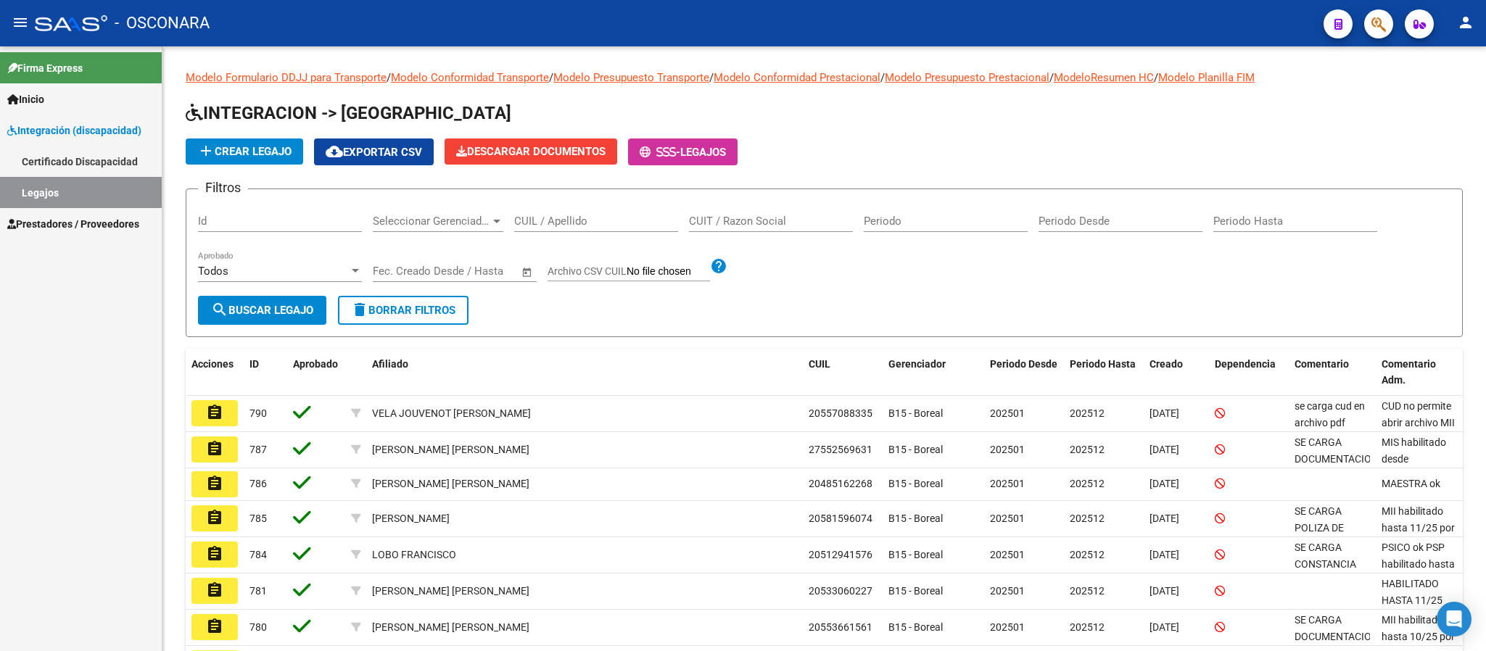 The image size is (1486, 651). What do you see at coordinates (1206, 78) in the screenshot?
I see `a: Modelo Planilla FIM` at bounding box center [1206, 78].